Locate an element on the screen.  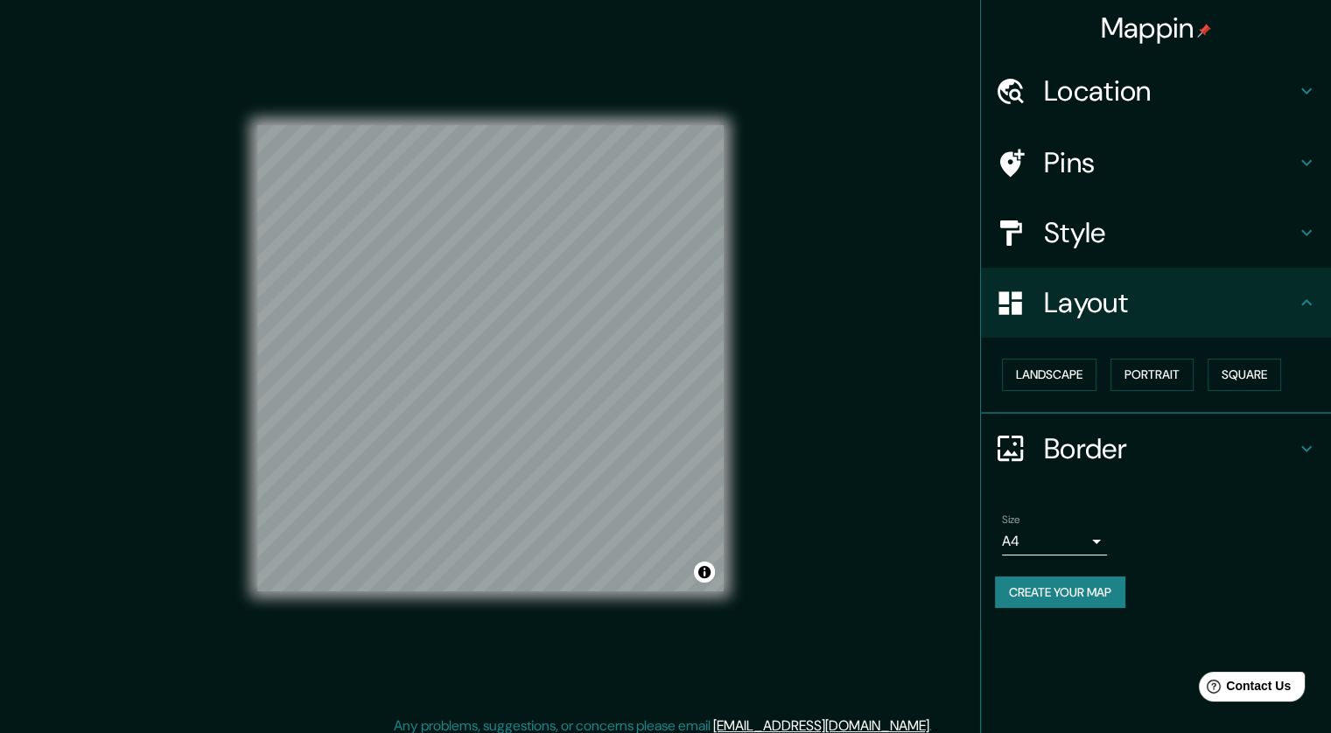
h4: Border is located at coordinates (1170, 449).